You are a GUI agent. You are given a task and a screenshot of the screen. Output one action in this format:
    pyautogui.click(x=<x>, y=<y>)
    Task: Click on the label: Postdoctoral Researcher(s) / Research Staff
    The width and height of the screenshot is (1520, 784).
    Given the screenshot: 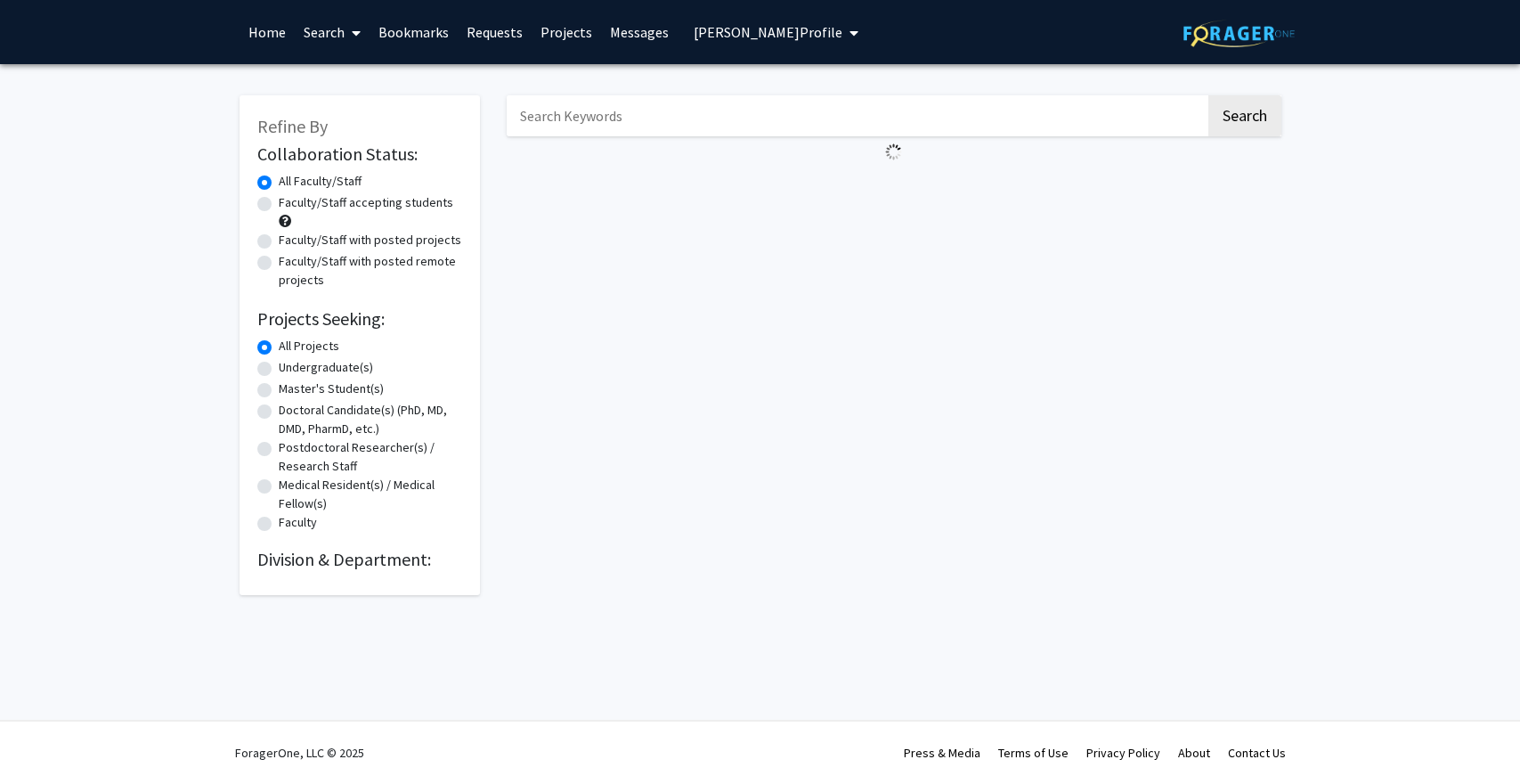 What is the action you would take?
    pyautogui.click(x=371, y=457)
    